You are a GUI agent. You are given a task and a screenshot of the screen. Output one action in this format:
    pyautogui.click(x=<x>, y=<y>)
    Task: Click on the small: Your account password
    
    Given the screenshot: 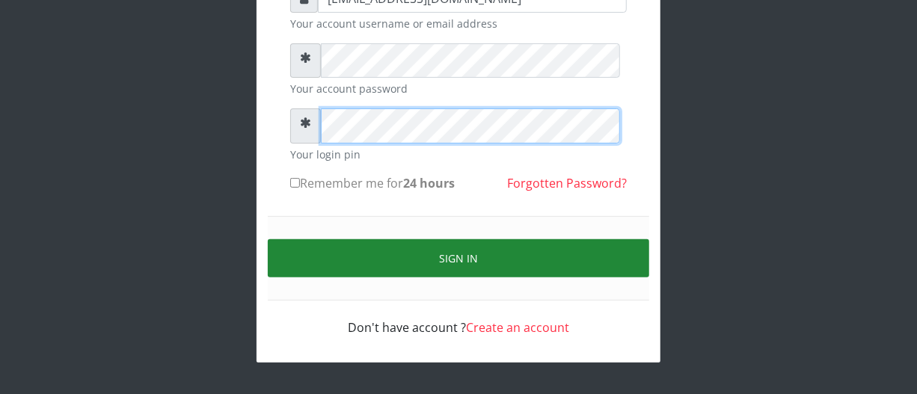 What is the action you would take?
    pyautogui.click(x=459, y=88)
    